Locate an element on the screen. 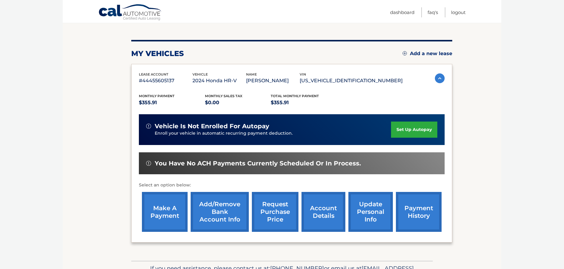  p: $0.00 is located at coordinates (238, 103).